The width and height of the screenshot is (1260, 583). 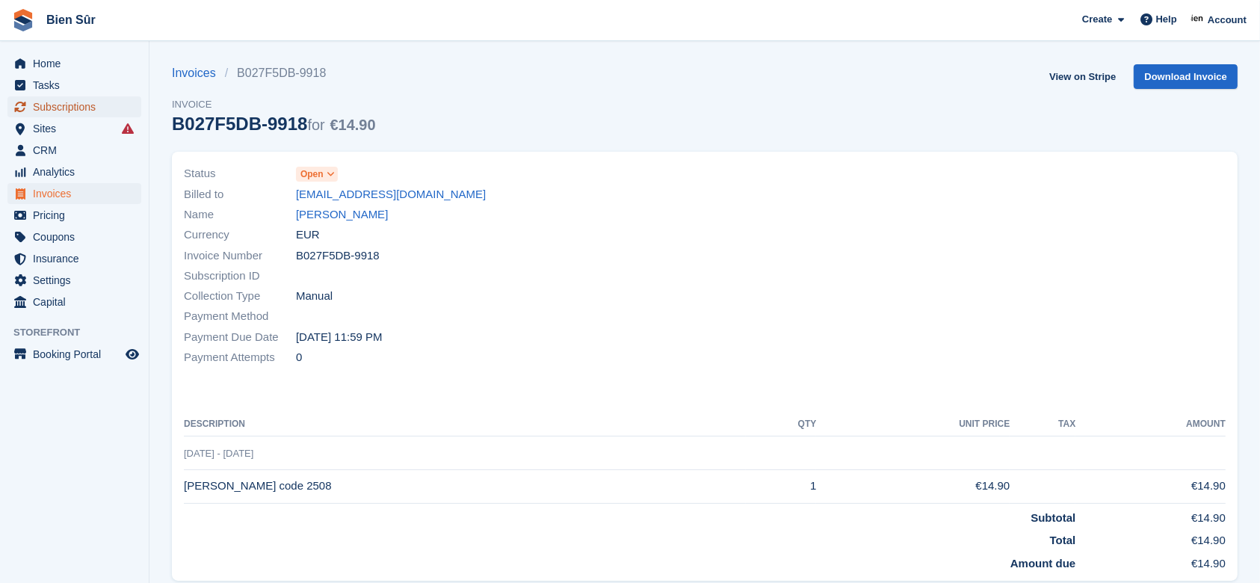 I want to click on span: Insurance, so click(x=78, y=259).